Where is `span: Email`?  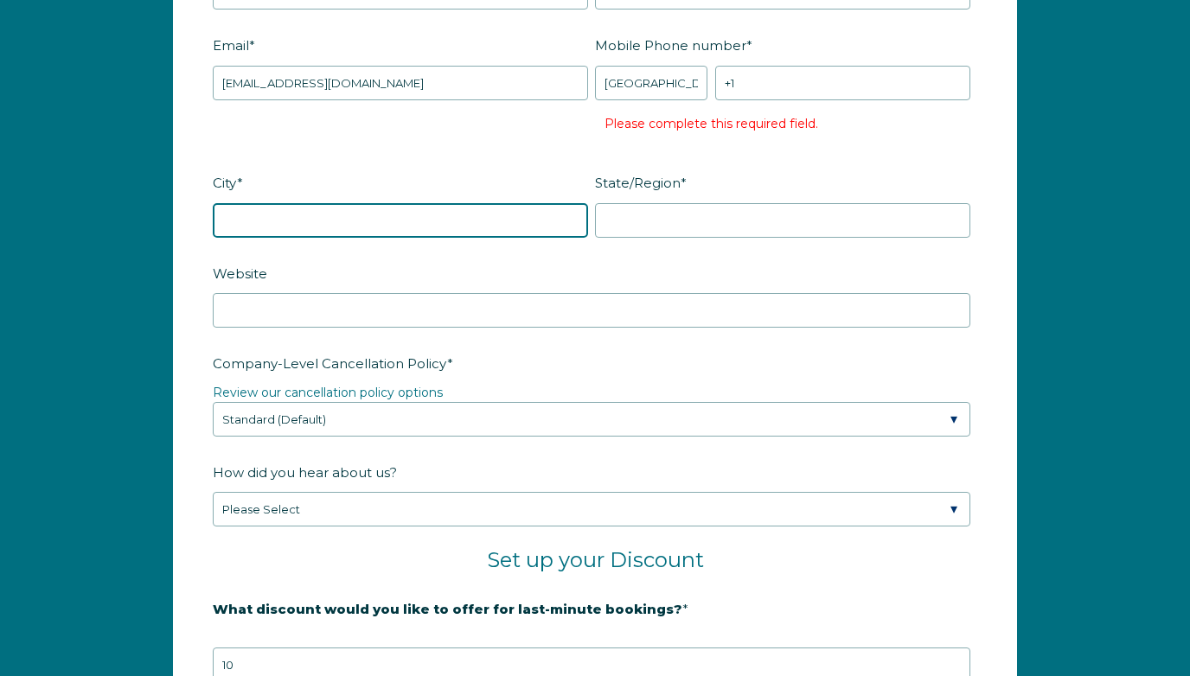 span: Email is located at coordinates (231, 45).